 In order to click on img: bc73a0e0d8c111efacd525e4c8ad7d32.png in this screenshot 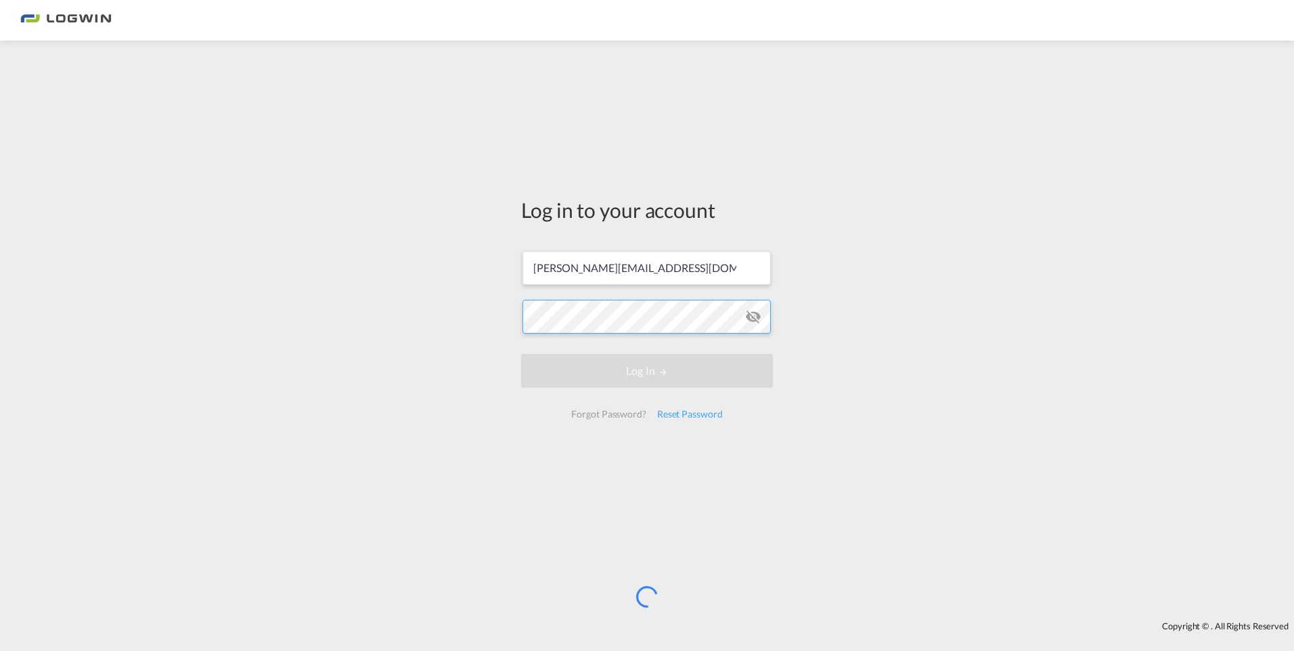, I will do `click(66, 20)`.